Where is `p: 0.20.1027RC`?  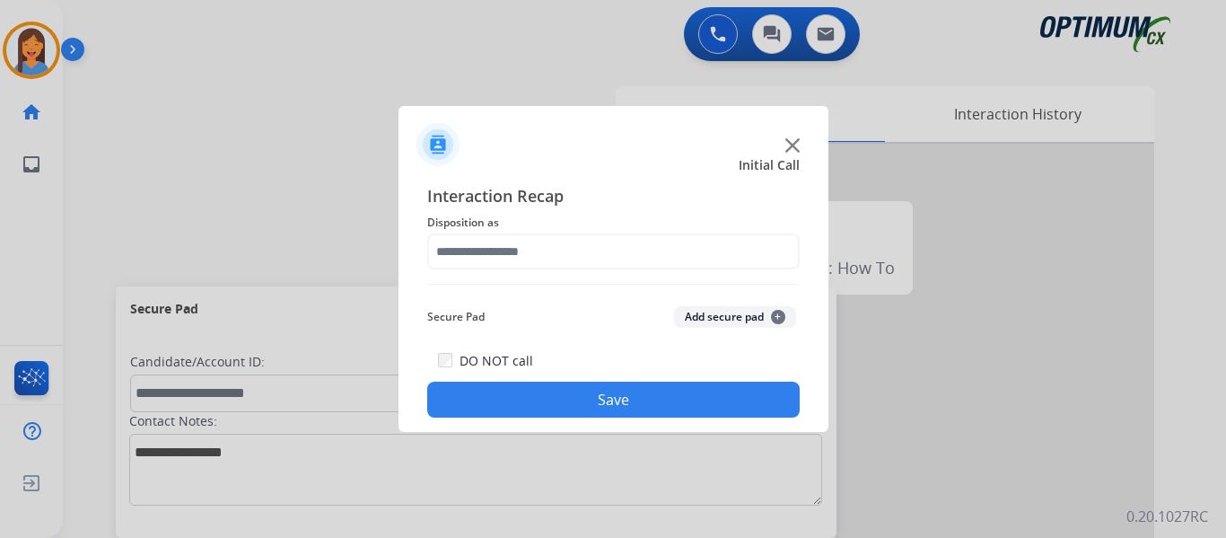
p: 0.20.1027RC is located at coordinates (1167, 516).